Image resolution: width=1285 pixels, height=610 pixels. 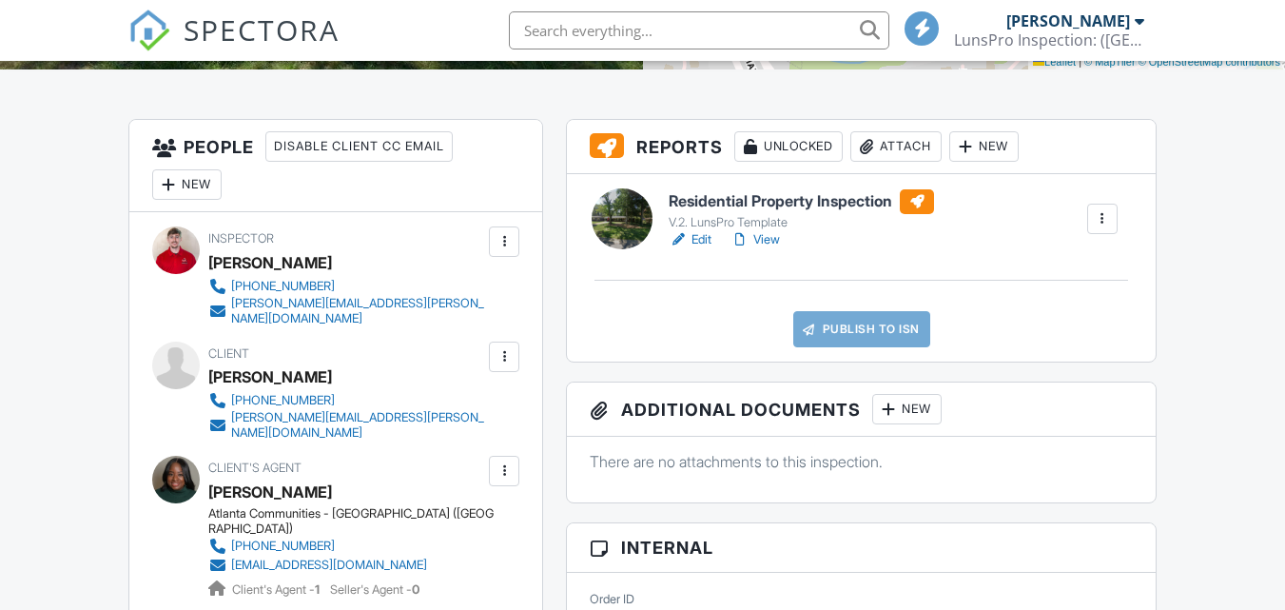 What do you see at coordinates (755, 240) in the screenshot?
I see `a: View` at bounding box center [755, 240].